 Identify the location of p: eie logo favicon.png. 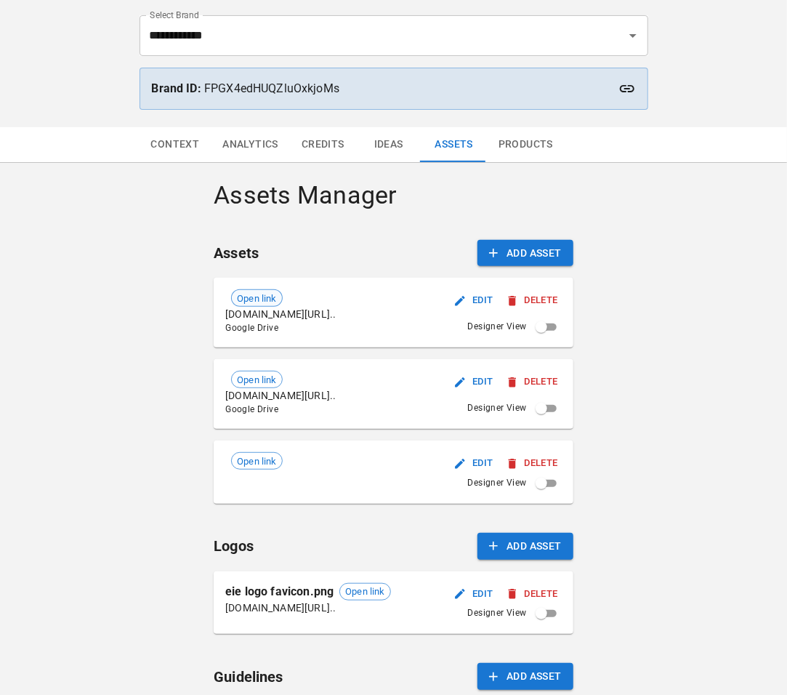
(279, 591).